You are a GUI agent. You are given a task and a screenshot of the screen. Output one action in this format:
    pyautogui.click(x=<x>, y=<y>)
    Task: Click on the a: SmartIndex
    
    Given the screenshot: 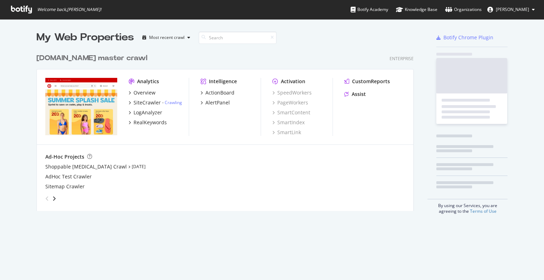 What is the action you would take?
    pyautogui.click(x=288, y=123)
    